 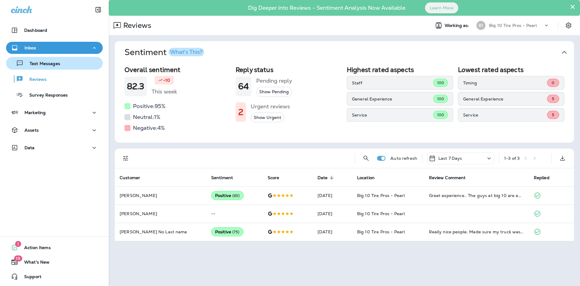 I want to click on p: Big 10 Tire Pros - Pearl, so click(x=513, y=25).